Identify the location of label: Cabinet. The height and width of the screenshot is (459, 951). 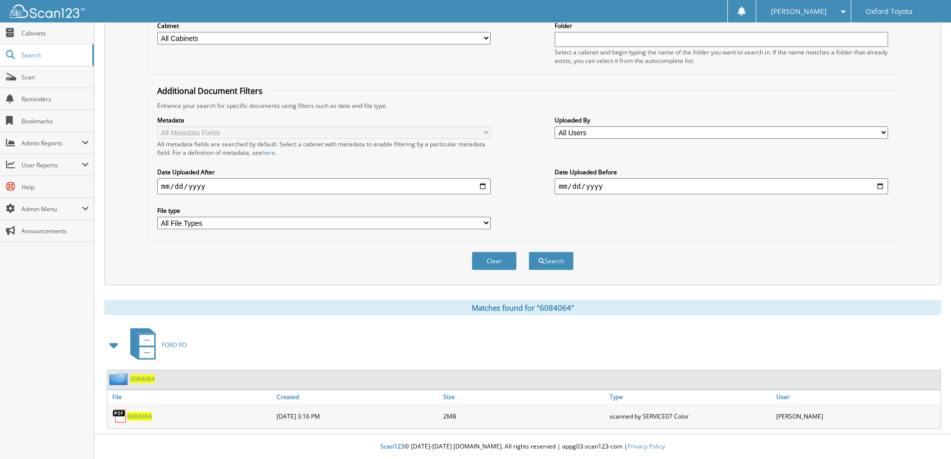
(324, 25).